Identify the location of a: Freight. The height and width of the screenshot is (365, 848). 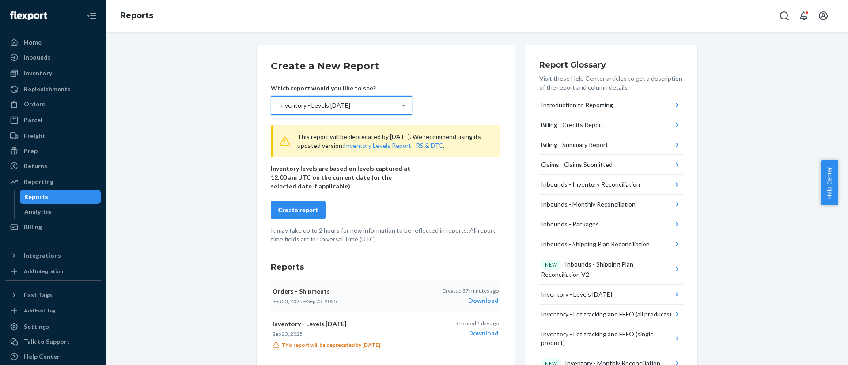
(53, 136).